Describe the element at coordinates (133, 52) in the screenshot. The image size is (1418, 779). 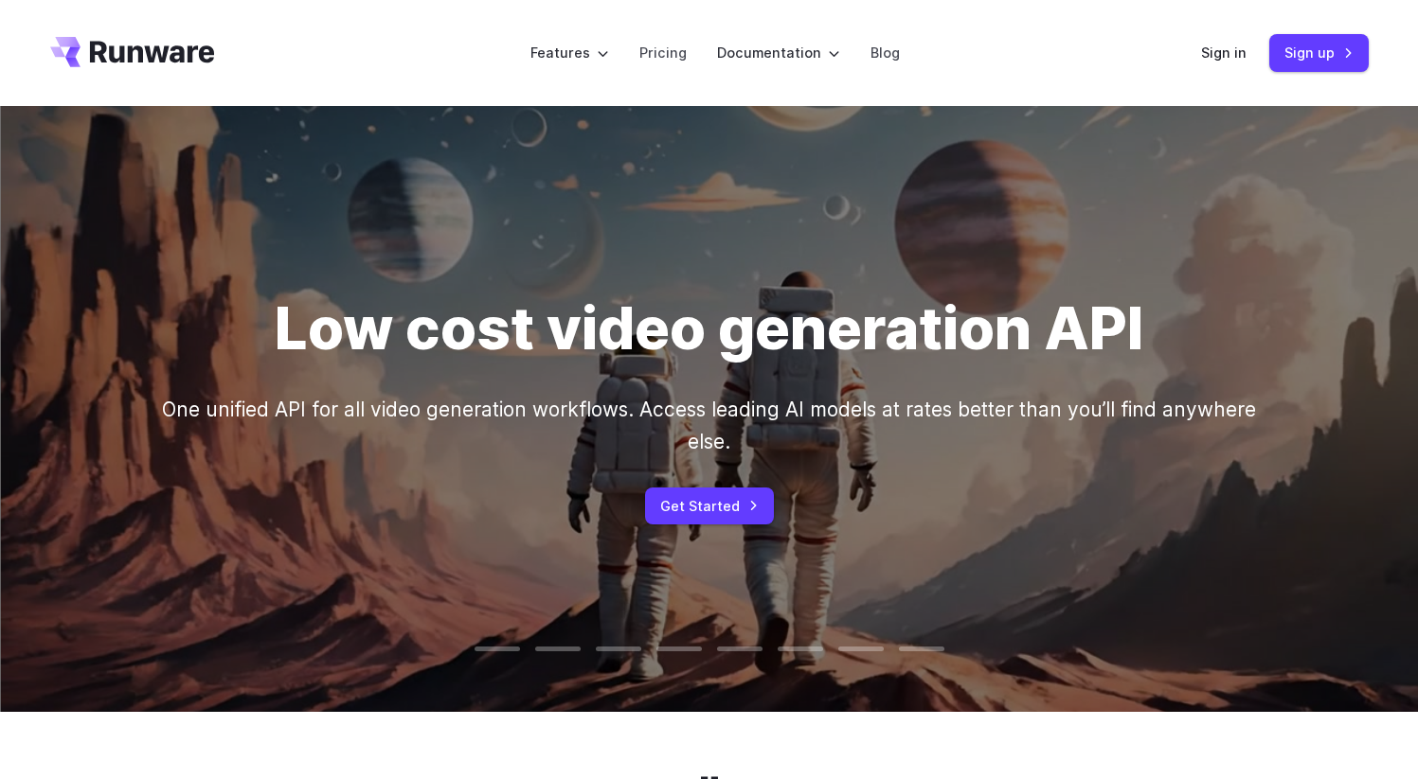
I see `a: Go to /` at that location.